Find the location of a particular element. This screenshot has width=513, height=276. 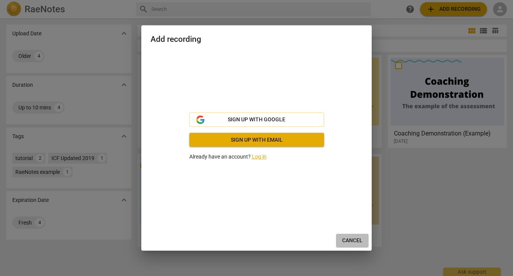

span: Sign up with Google is located at coordinates (257, 120).